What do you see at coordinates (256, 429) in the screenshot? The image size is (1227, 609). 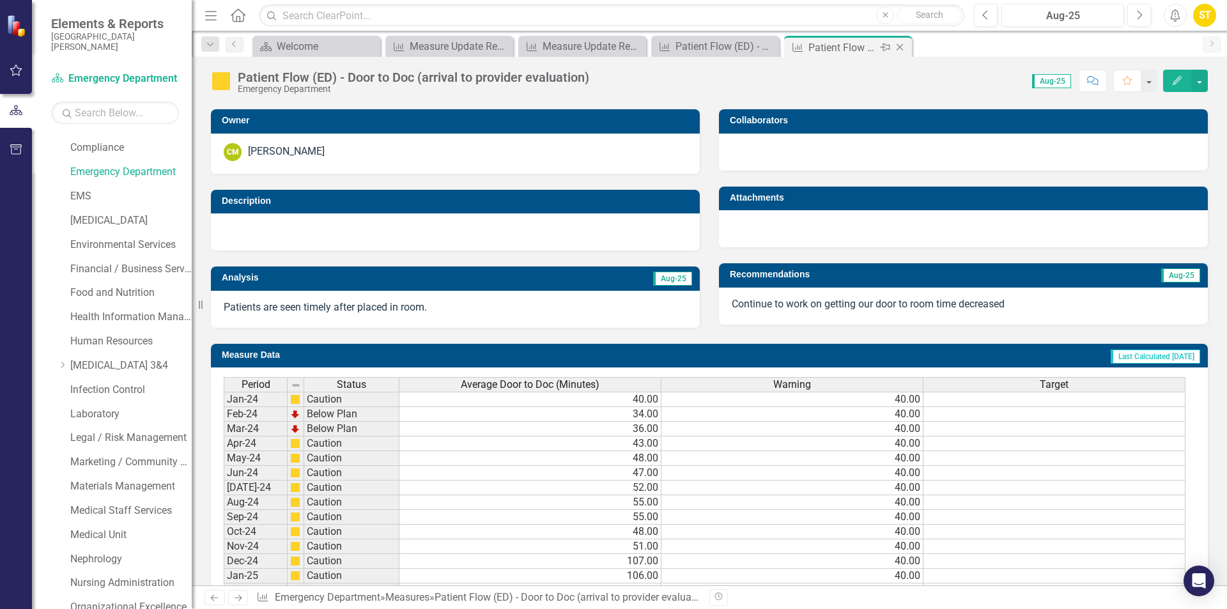 I see `td: Mar-24` at bounding box center [256, 429].